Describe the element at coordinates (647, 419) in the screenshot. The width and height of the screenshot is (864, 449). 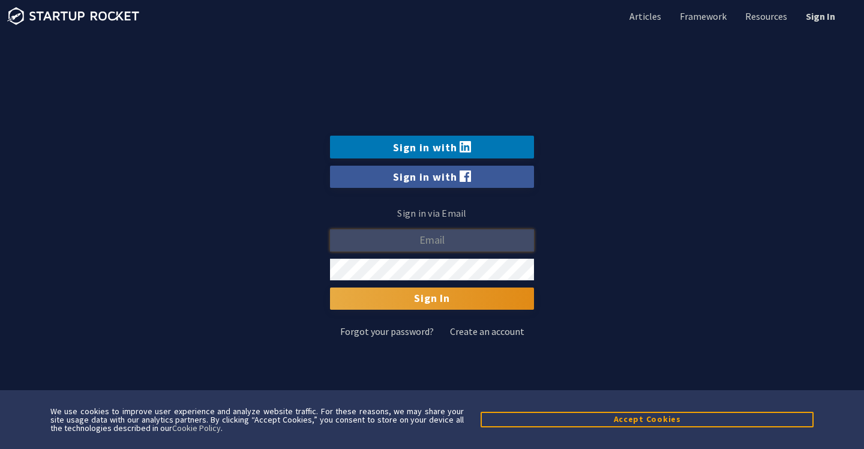
I see `button: Accept Cookies` at that location.